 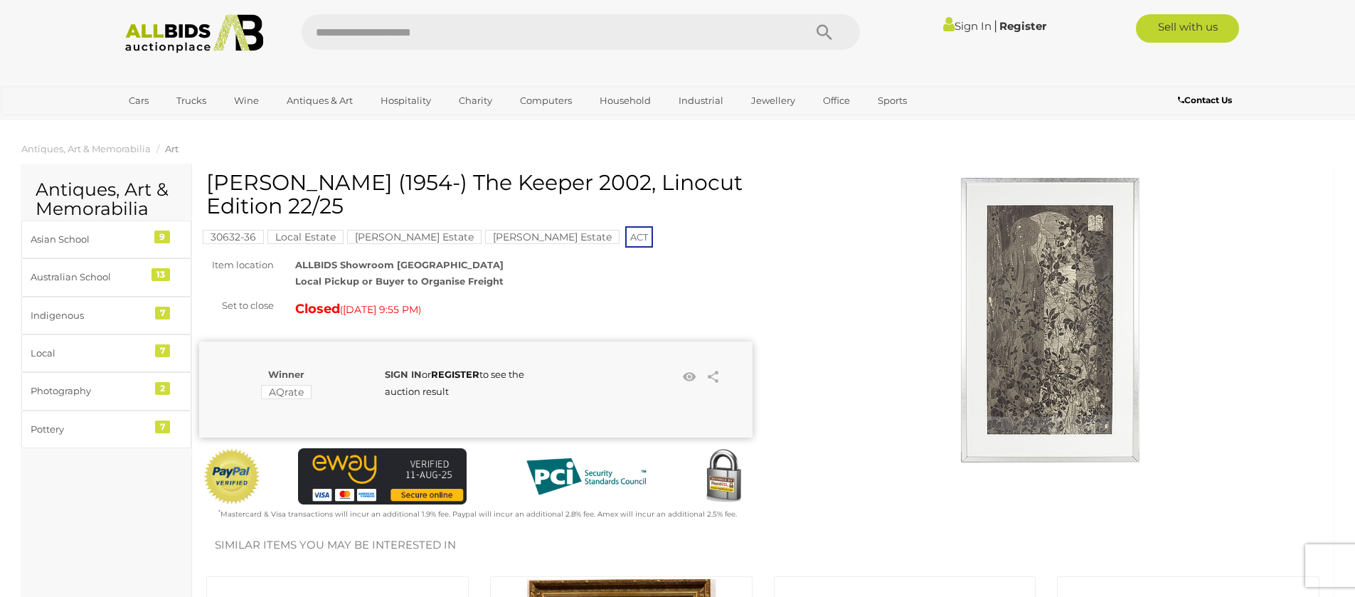 I want to click on small: Mastercard & Visa transactions will incur an additional 1.9% fee. Paypal will incur an additional..., so click(x=477, y=514).